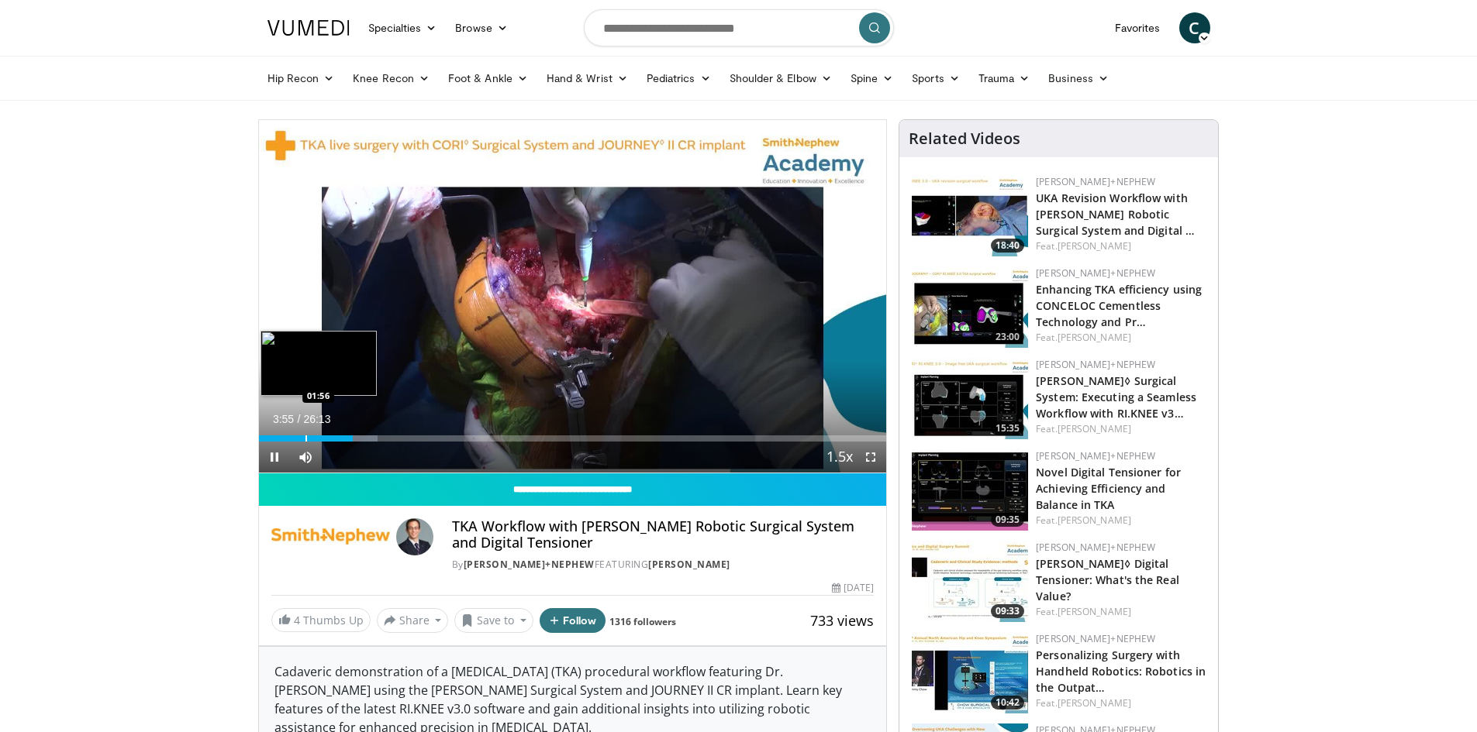 The width and height of the screenshot is (1477, 732). What do you see at coordinates (970, 215) in the screenshot?
I see `img: 02205603-5ba6-4c11-9b25-5721b1ef82fa.150x105_q85_crop-smart_upscale.jpg` at bounding box center [970, 215].